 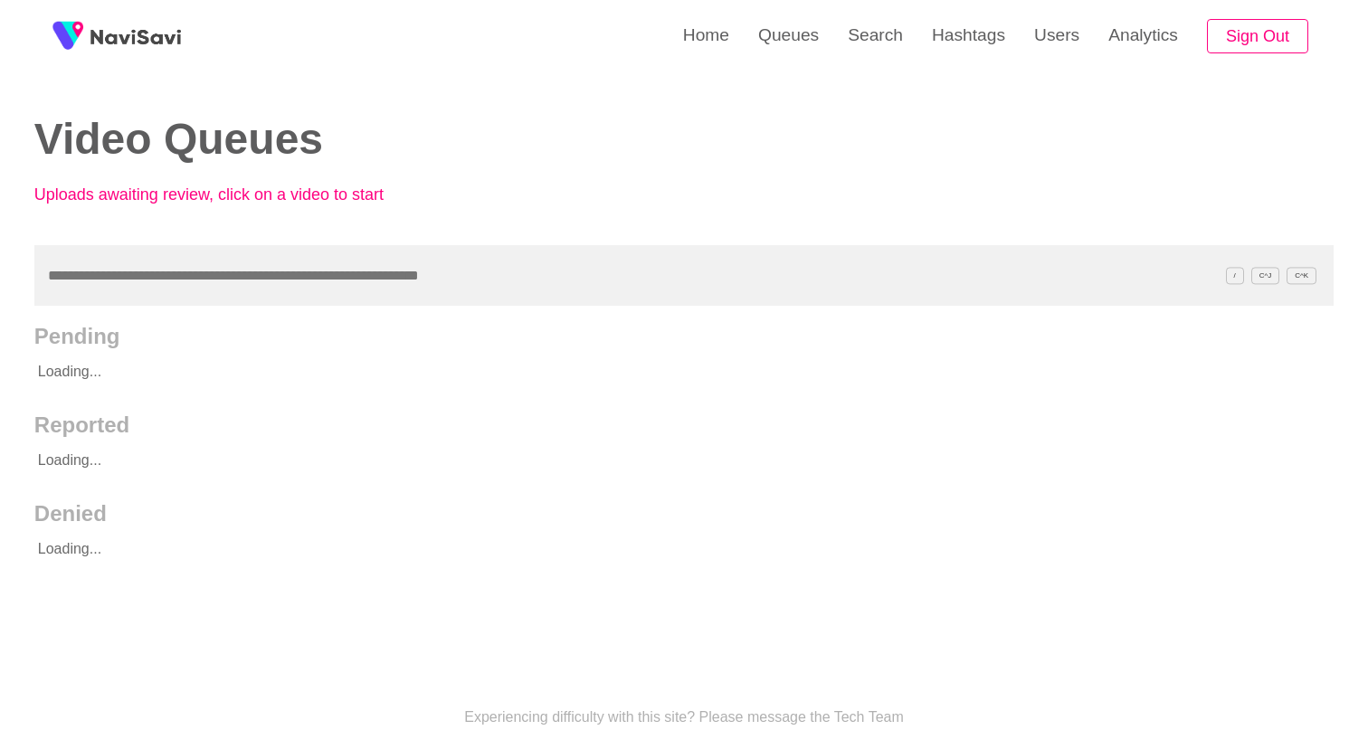 I want to click on button: Sign Out, so click(x=1258, y=36).